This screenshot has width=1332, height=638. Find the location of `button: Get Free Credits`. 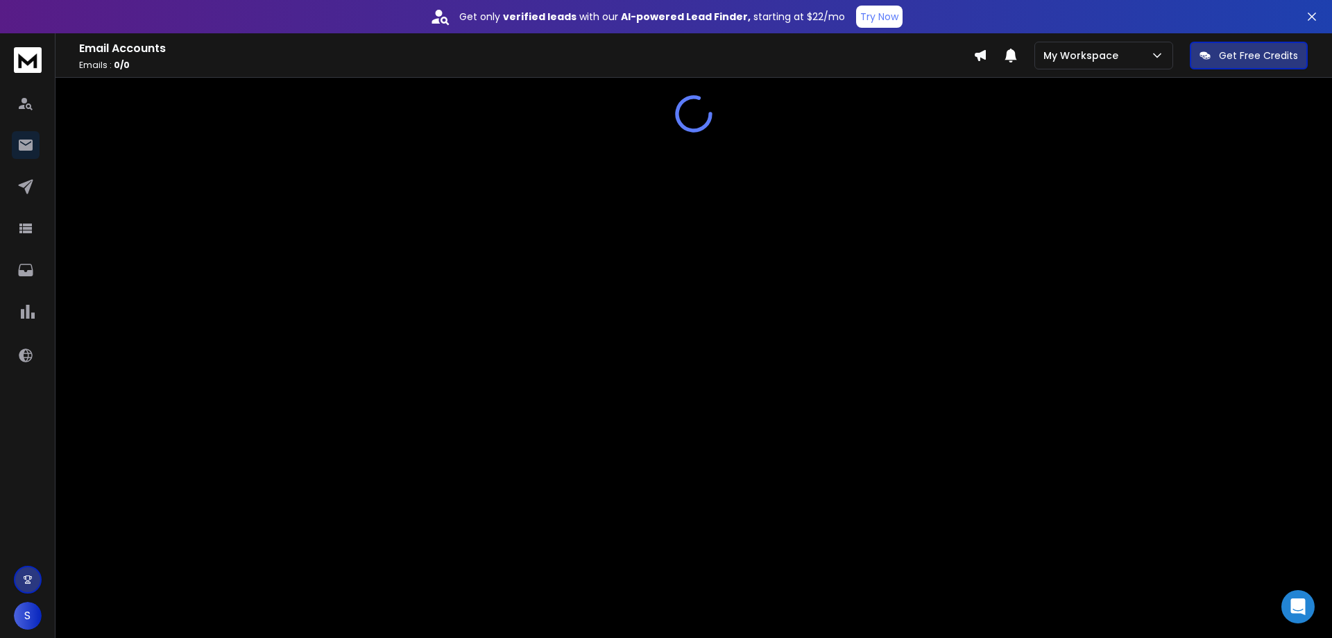

button: Get Free Credits is located at coordinates (1249, 56).